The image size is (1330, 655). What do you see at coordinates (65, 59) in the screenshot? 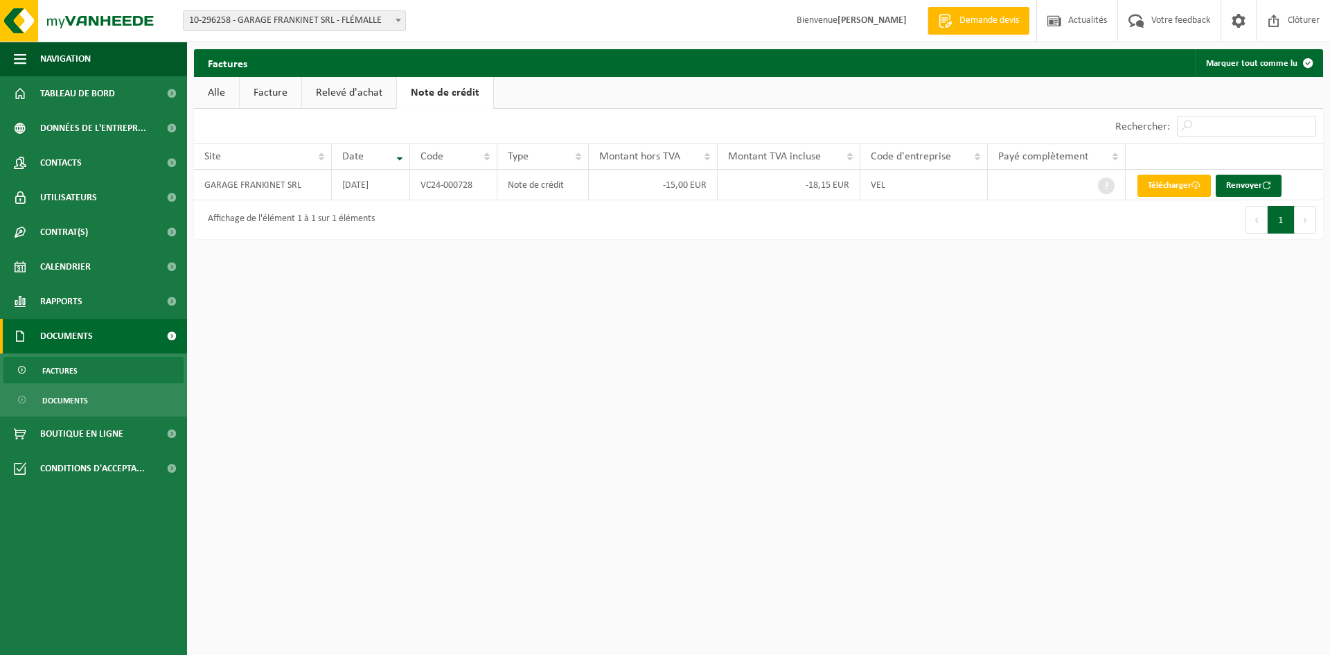
I see `span: Navigation` at bounding box center [65, 59].